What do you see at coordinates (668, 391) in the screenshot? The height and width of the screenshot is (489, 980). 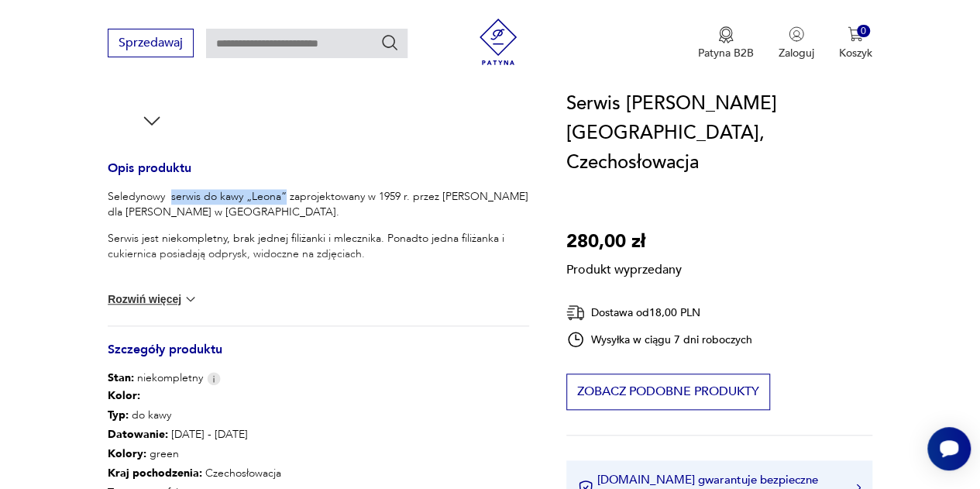 I see `button: Zobacz podobne produkty` at bounding box center [668, 391].